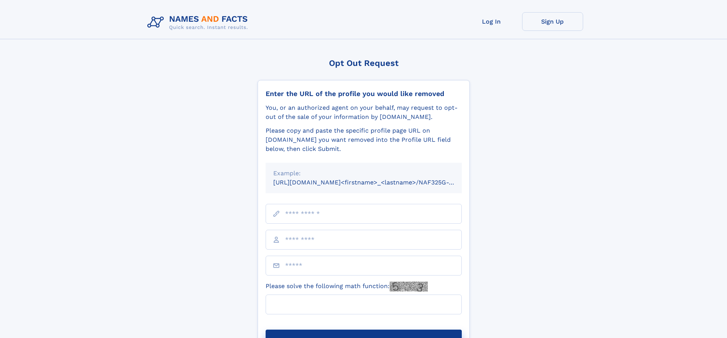 This screenshot has width=727, height=338. What do you see at coordinates (346, 287) in the screenshot?
I see `label: Please solve the following math function:` at bounding box center [346, 287].